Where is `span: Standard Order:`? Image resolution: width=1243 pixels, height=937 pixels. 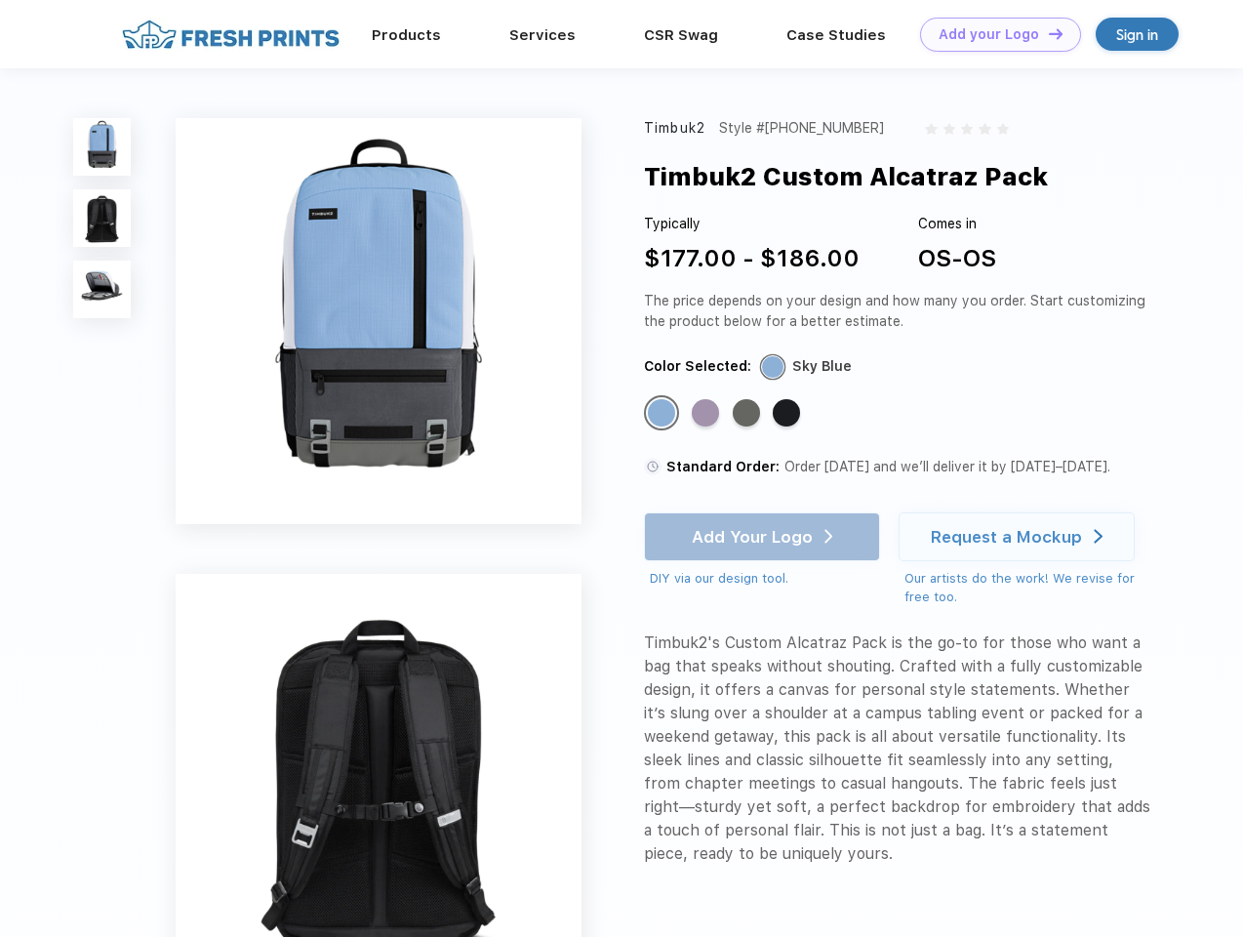 span: Standard Order: is located at coordinates (723, 466).